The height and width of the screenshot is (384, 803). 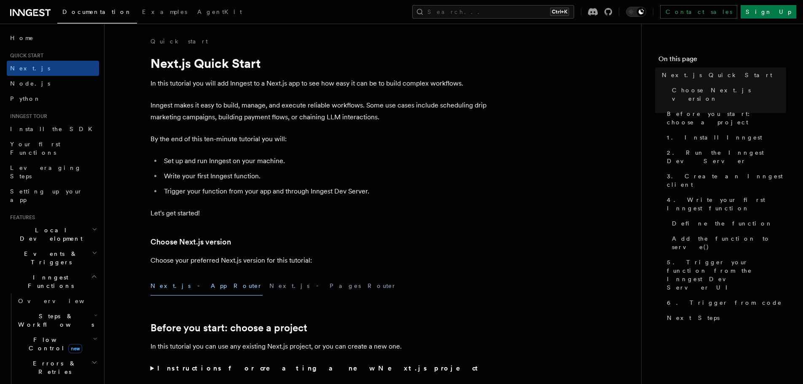 I want to click on p: In this tutorial you can use any existing Next.js project, or you can create a new one., so click(x=319, y=346).